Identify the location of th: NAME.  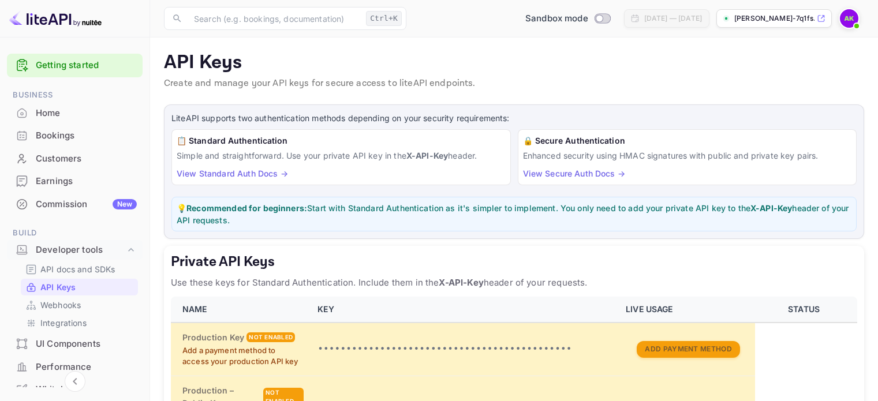
(241, 310).